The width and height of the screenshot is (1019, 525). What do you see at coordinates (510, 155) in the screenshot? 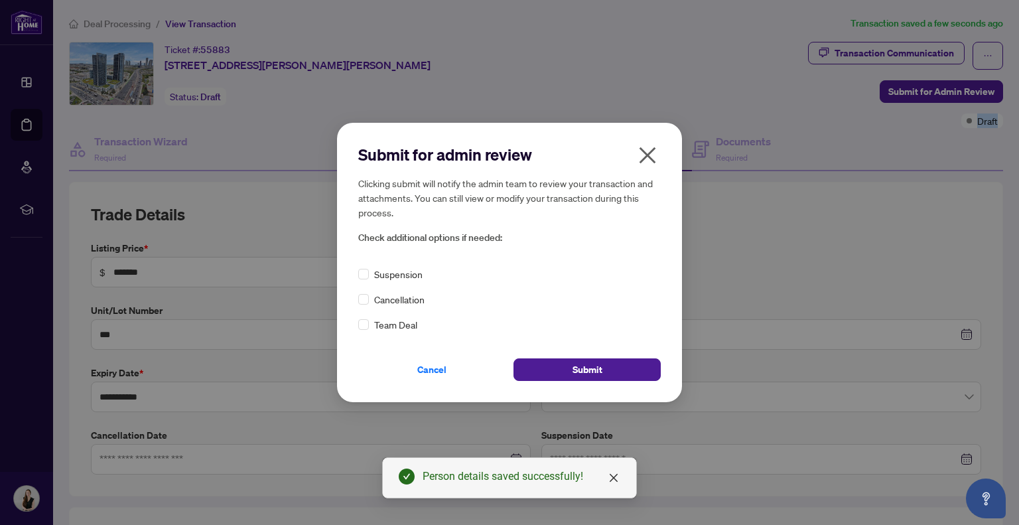
I see `h2: Submit for admin review` at bounding box center [510, 155].